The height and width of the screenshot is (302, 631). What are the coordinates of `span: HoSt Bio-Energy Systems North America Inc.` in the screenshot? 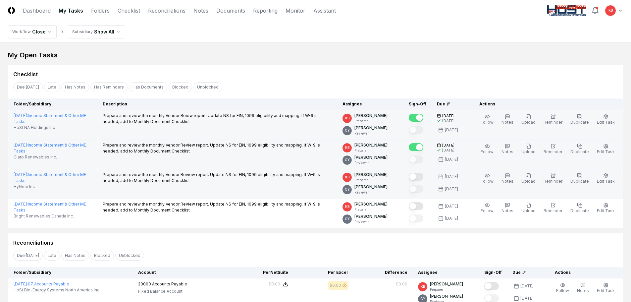 It's located at (57, 290).